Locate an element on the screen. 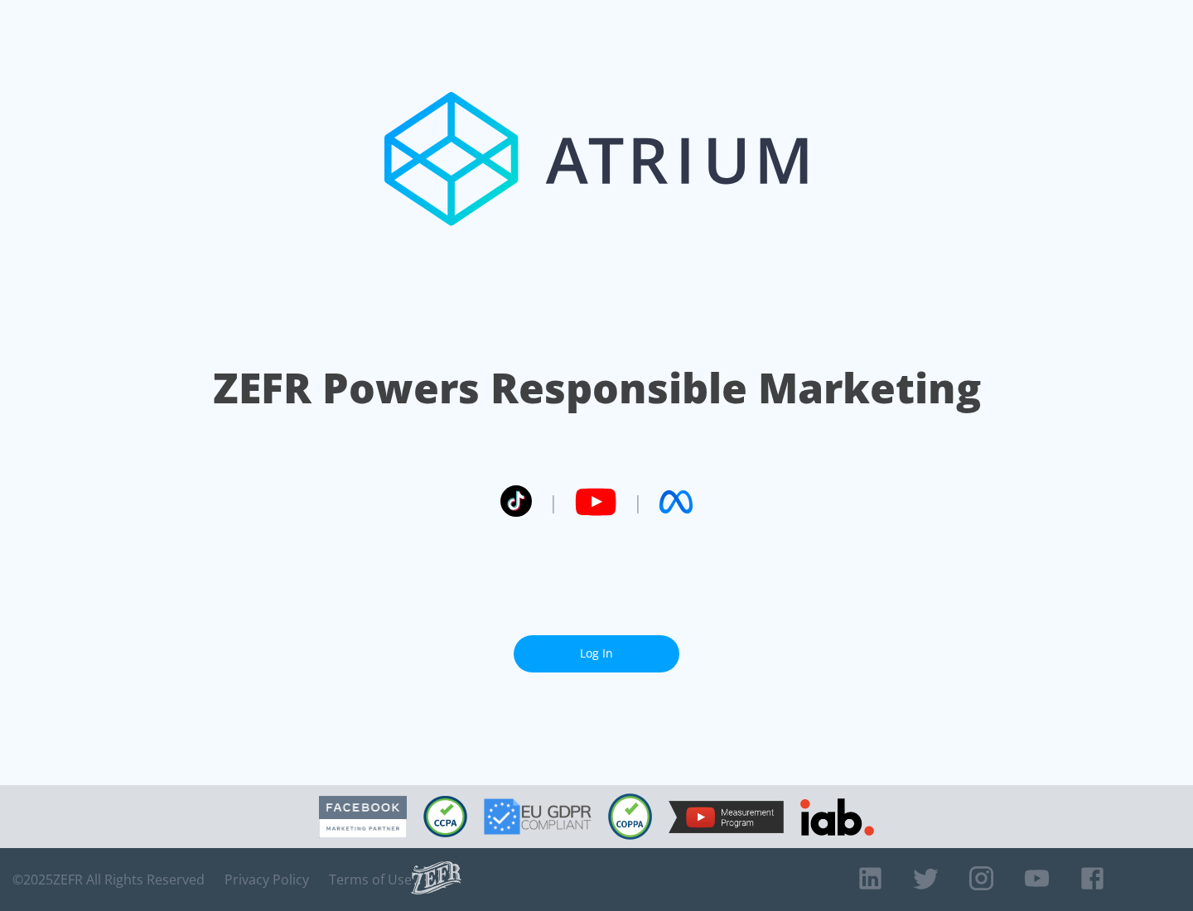 This screenshot has width=1193, height=911. img: Facebook Marketing Partner is located at coordinates (363, 817).